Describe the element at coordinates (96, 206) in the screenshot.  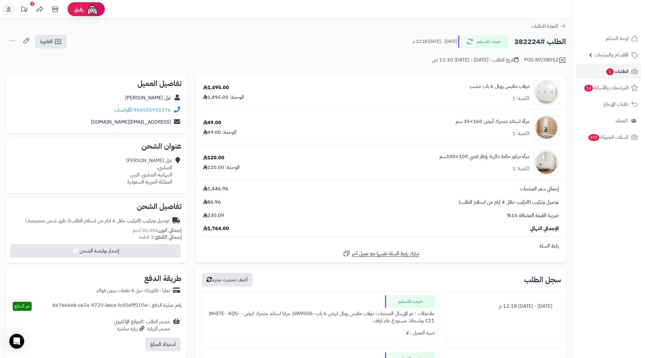
I see `h2: تفاصيل الشحن` at that location.